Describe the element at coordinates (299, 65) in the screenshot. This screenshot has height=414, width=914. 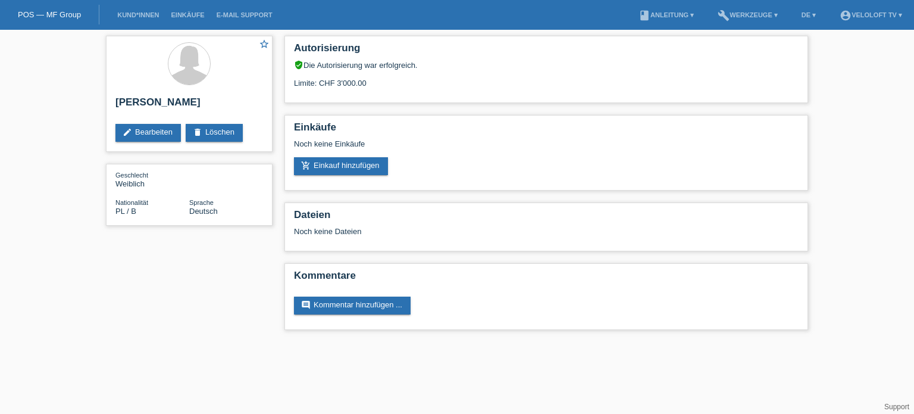
I see `i: verified_user` at that location.